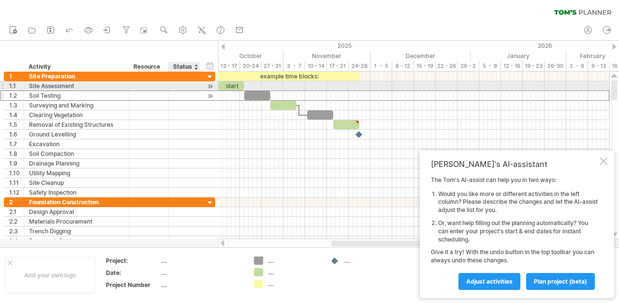  What do you see at coordinates (184, 67) in the screenshot?
I see `div: Status` at bounding box center [184, 67].